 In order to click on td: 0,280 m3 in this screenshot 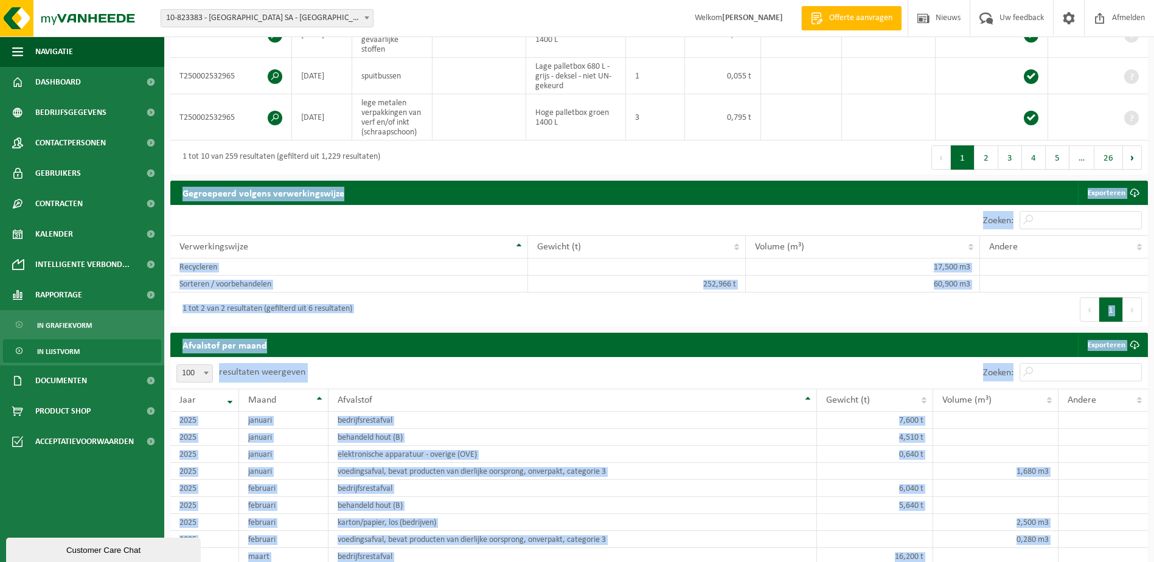, I will do `click(996, 540)`.